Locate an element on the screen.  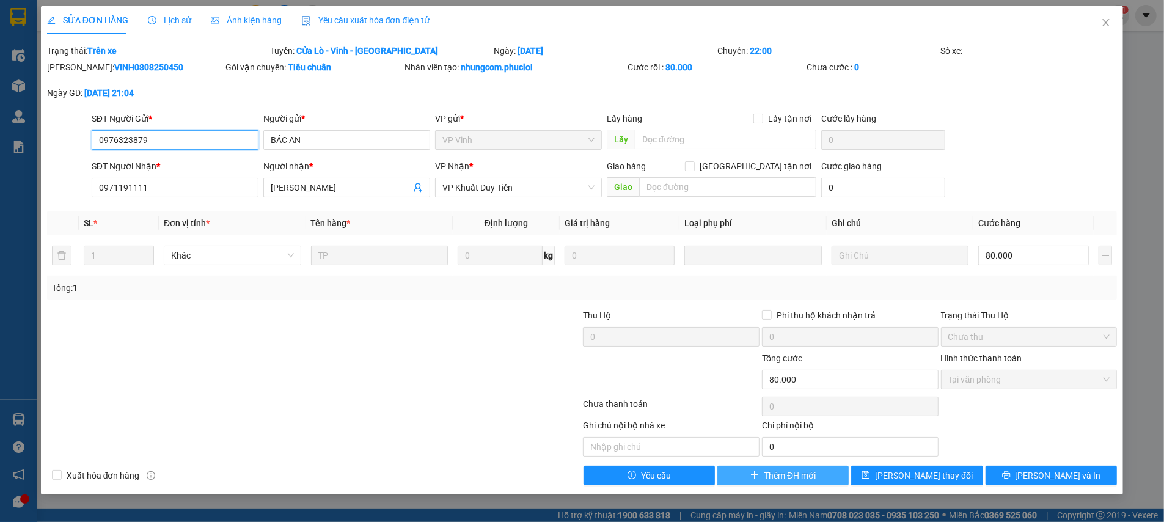
span: Cước hàng is located at coordinates (999, 223).